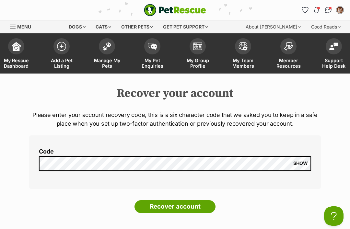  Describe the element at coordinates (175, 10) in the screenshot. I see `img: logo-e224e6f780fb5917bec1dbf3a21bbac754714ae5b6737aabdf751b685950b380.svg` at that location.